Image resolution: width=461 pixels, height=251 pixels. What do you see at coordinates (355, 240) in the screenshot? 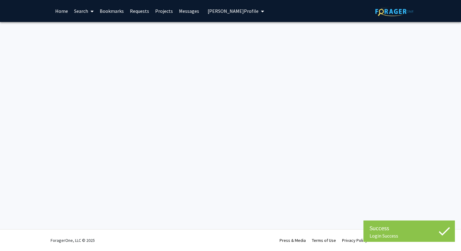
I see `a: Privacy Policy` at bounding box center [355, 240].